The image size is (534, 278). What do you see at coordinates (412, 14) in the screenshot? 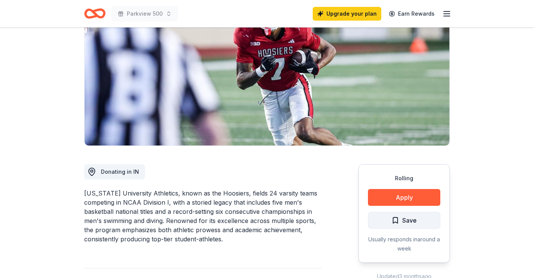
I see `a: Earn Rewards` at bounding box center [412, 14].